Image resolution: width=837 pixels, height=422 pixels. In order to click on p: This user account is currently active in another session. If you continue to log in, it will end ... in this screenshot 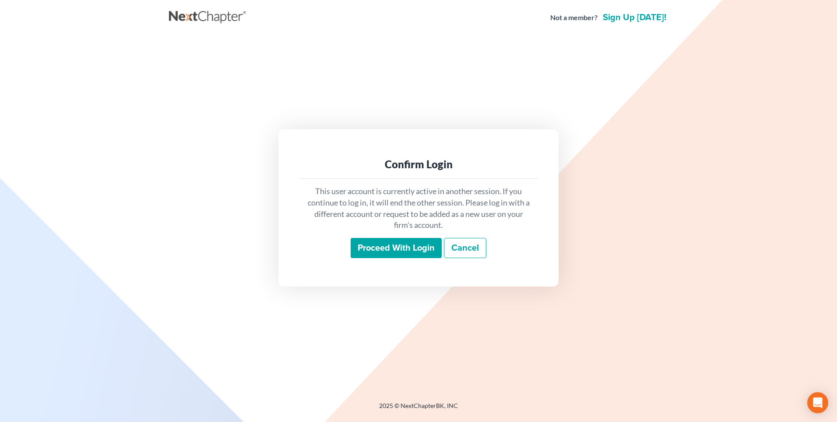, I will do `click(419, 208)`.